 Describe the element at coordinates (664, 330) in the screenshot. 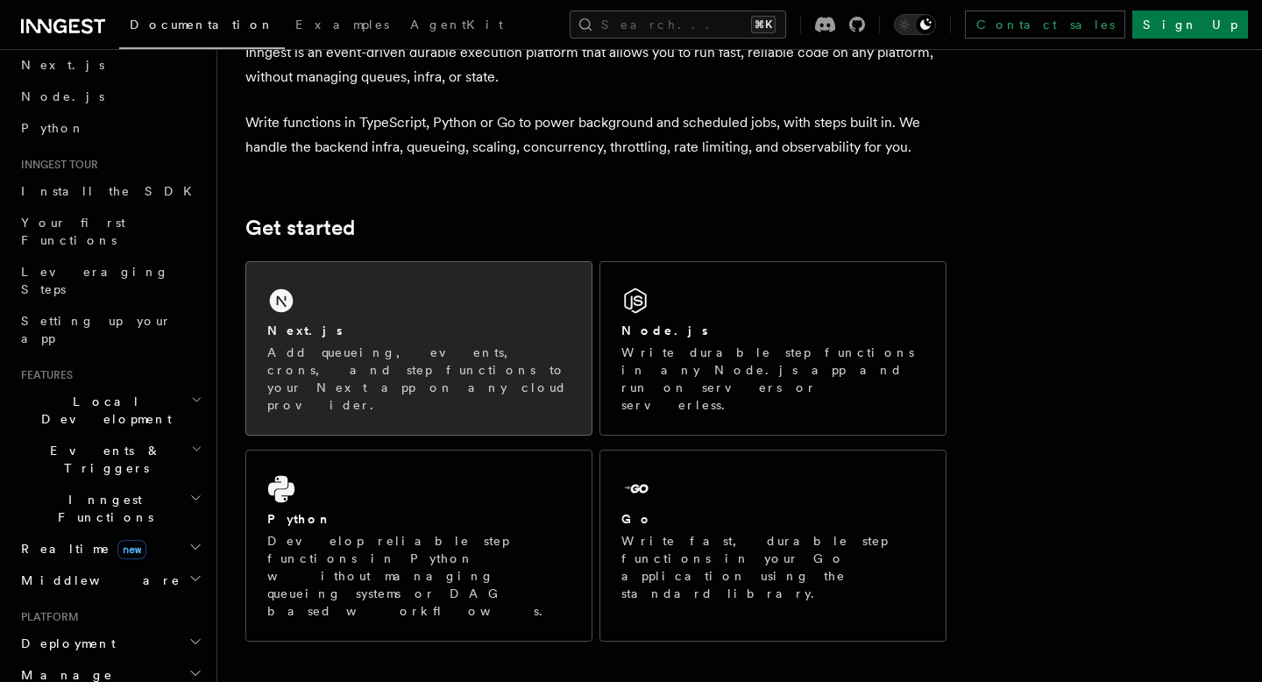

I see `h2: Node.js` at that location.